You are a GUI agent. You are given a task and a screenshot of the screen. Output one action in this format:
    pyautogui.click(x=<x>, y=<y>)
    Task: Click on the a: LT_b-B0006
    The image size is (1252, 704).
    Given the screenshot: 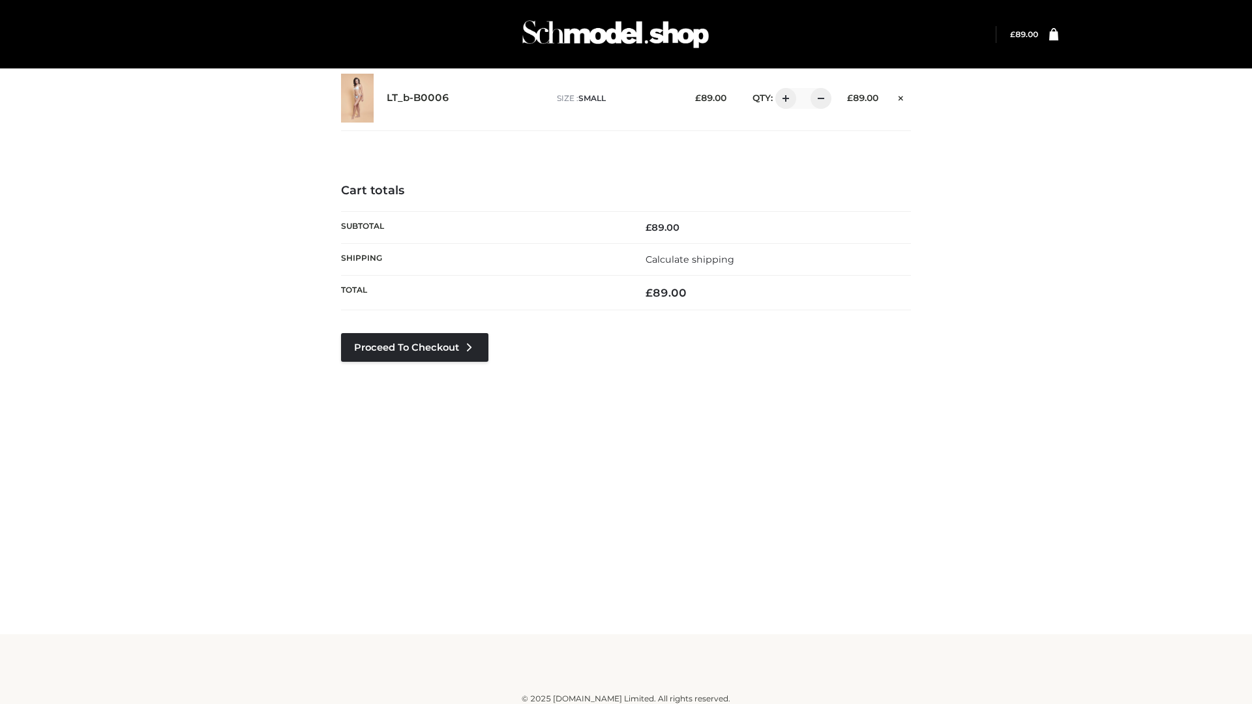 What is the action you would take?
    pyautogui.click(x=418, y=98)
    